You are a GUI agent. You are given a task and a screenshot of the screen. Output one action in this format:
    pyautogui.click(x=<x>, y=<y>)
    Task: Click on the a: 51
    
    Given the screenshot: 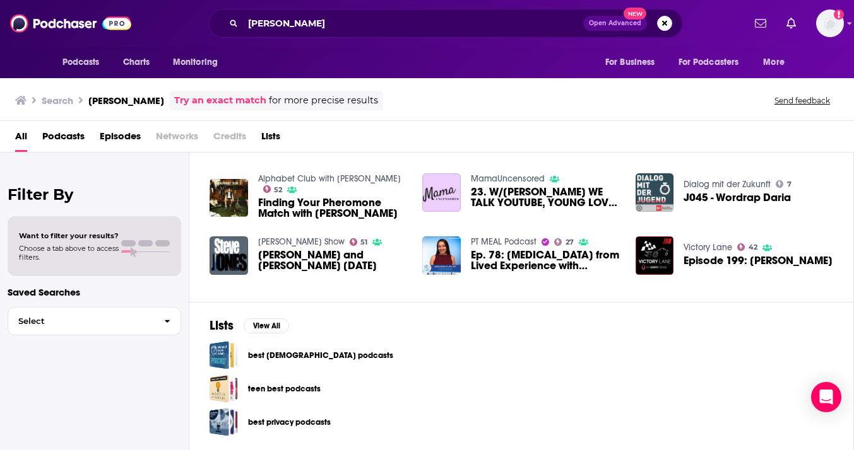 What is the action you would take?
    pyautogui.click(x=358, y=242)
    